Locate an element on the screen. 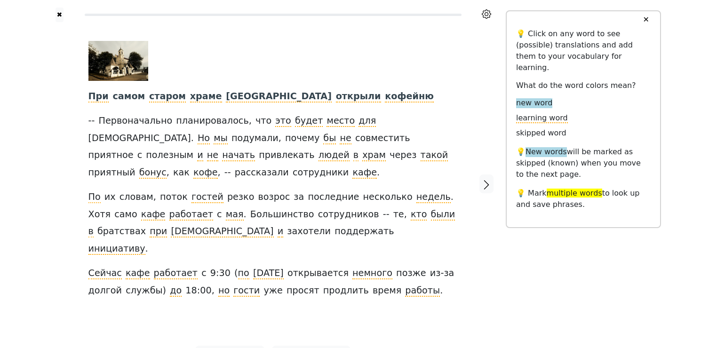 The width and height of the screenshot is (701, 348). span: последние is located at coordinates (333, 197).